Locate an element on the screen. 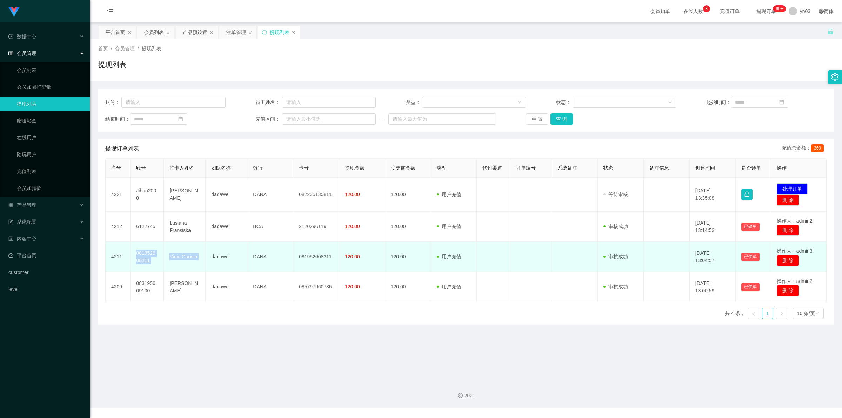  a: 陪玩用户 is located at coordinates (51, 154).